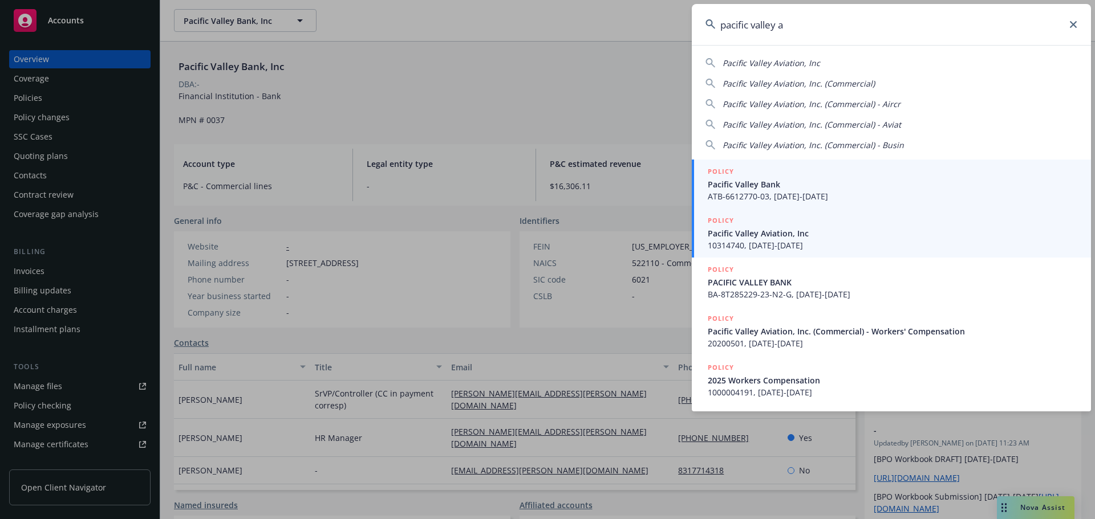 This screenshot has height=519, width=1095. What do you see at coordinates (813, 145) in the screenshot?
I see `span: Pacific Valley Aviation, Inc. (Commercial) - Busin` at bounding box center [813, 145].